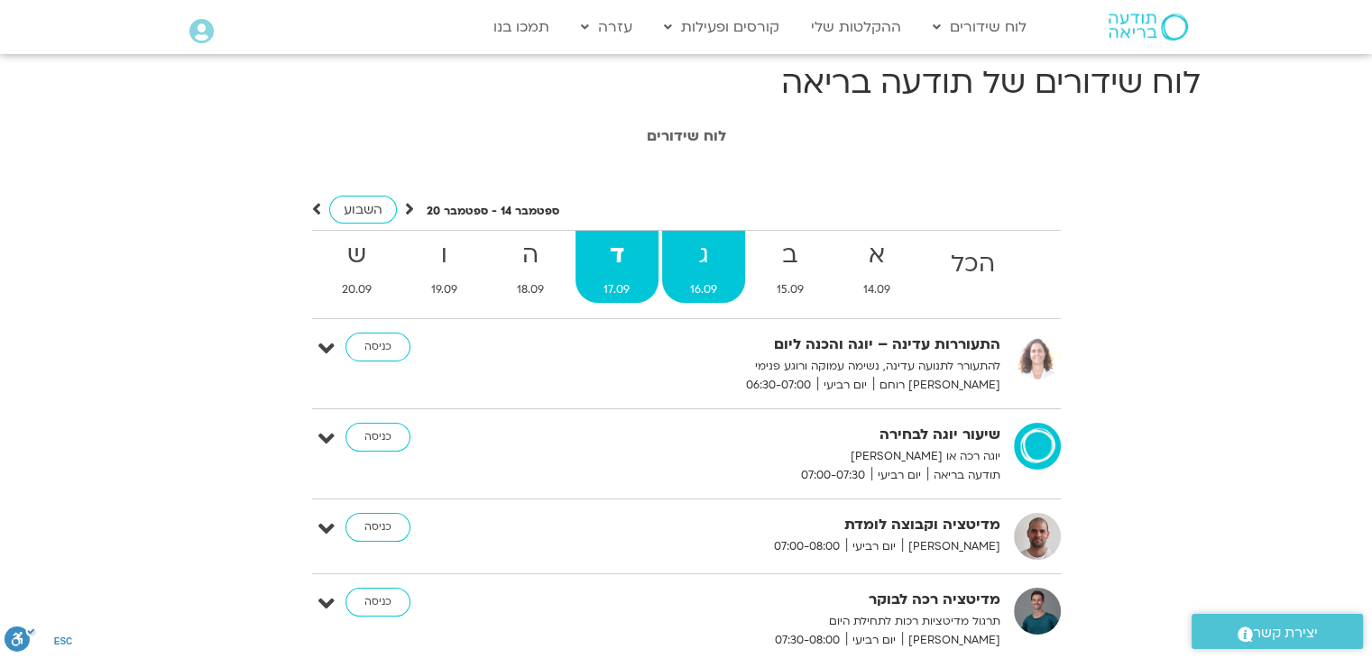 Image resolution: width=1372 pixels, height=658 pixels. Describe the element at coordinates (530, 267) in the screenshot. I see `a: ה18.09` at that location.